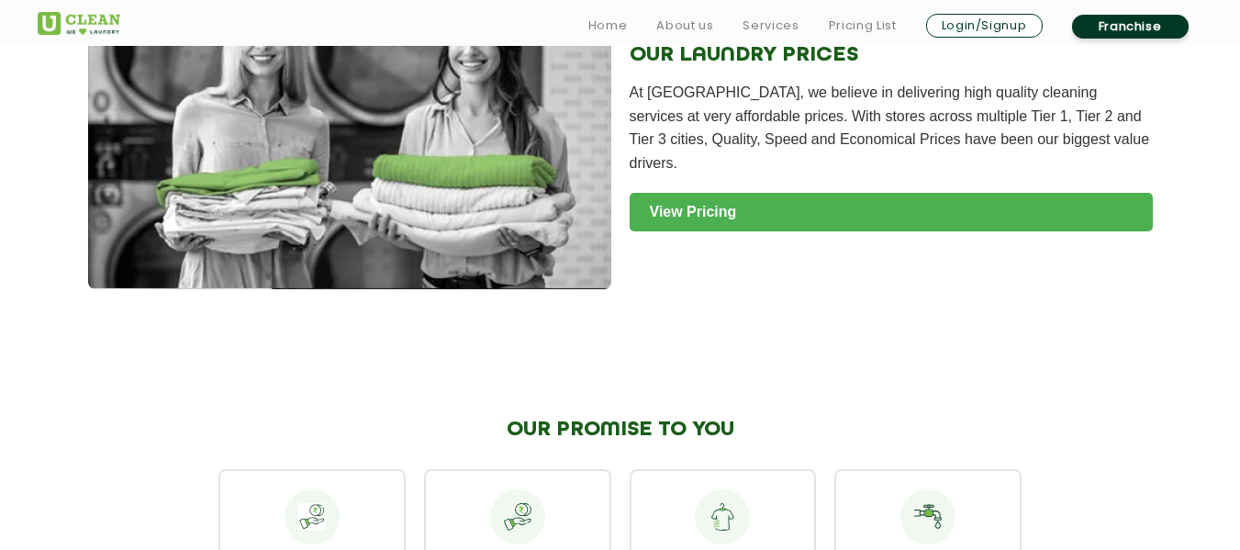 This screenshot has width=1240, height=550. Describe the element at coordinates (620, 430) in the screenshot. I see `h2: OUR PROMISE TO YOU` at that location.